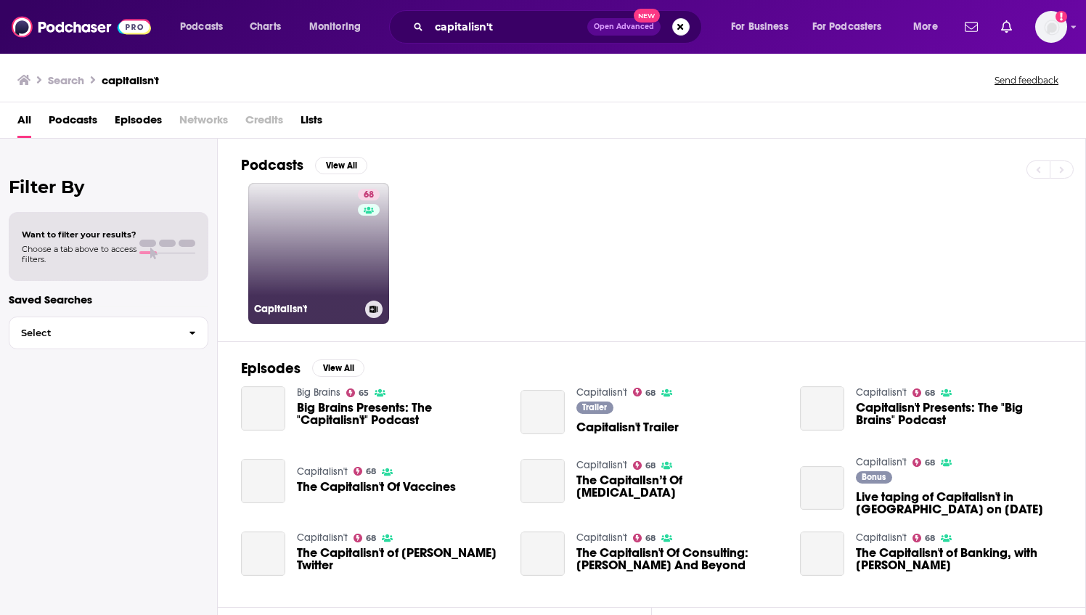 Image resolution: width=1086 pixels, height=615 pixels. What do you see at coordinates (203, 123) in the screenshot?
I see `span: Networks` at bounding box center [203, 123].